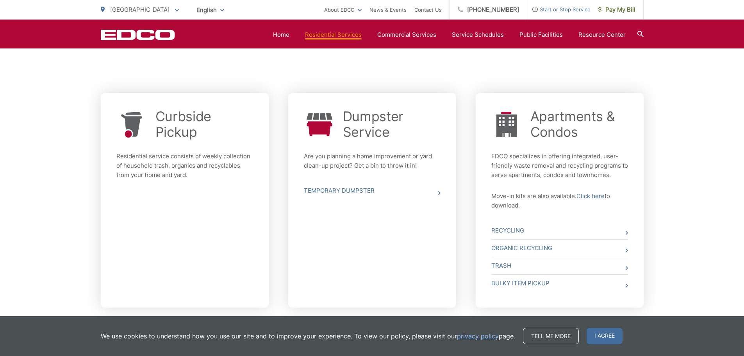  What do you see at coordinates (428, 10) in the screenshot?
I see `a: Contact Us` at bounding box center [428, 10].